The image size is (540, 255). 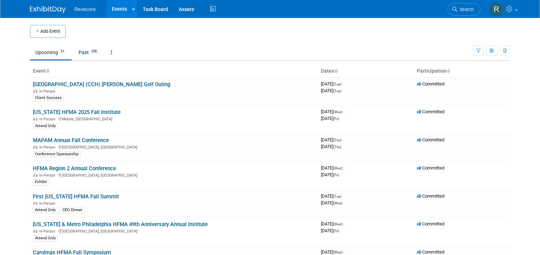 What do you see at coordinates (48, 31) in the screenshot?
I see `button: Add Event` at bounding box center [48, 31].